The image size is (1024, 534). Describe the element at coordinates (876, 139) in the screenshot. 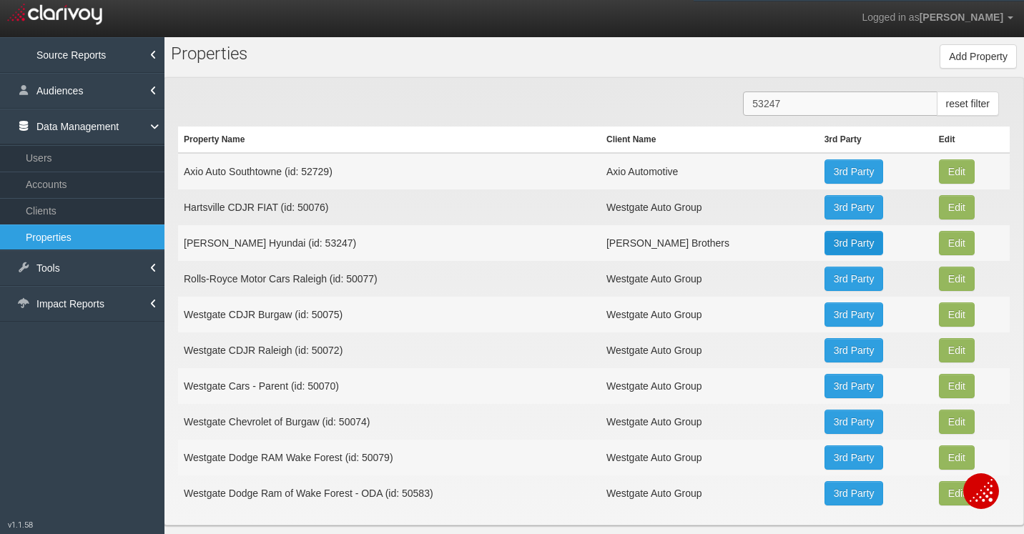

I see `th: 3rd Party` at that location.